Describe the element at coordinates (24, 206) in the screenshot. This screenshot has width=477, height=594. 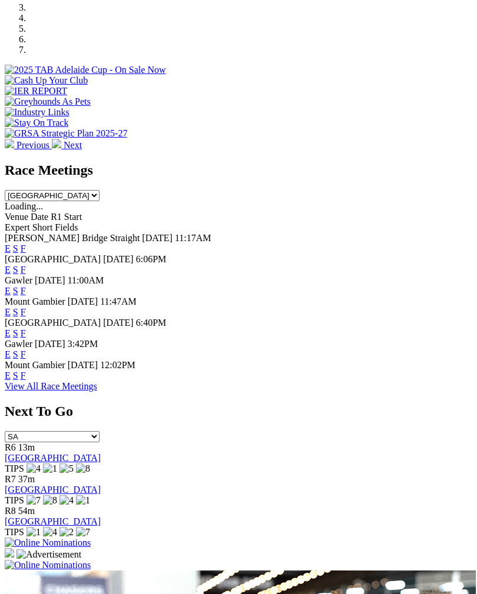
I see `span: Loading...` at that location.